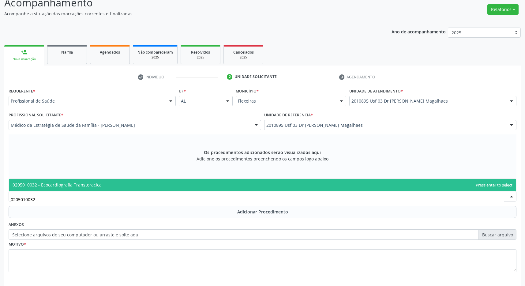  I want to click on div: 2, so click(230, 77).